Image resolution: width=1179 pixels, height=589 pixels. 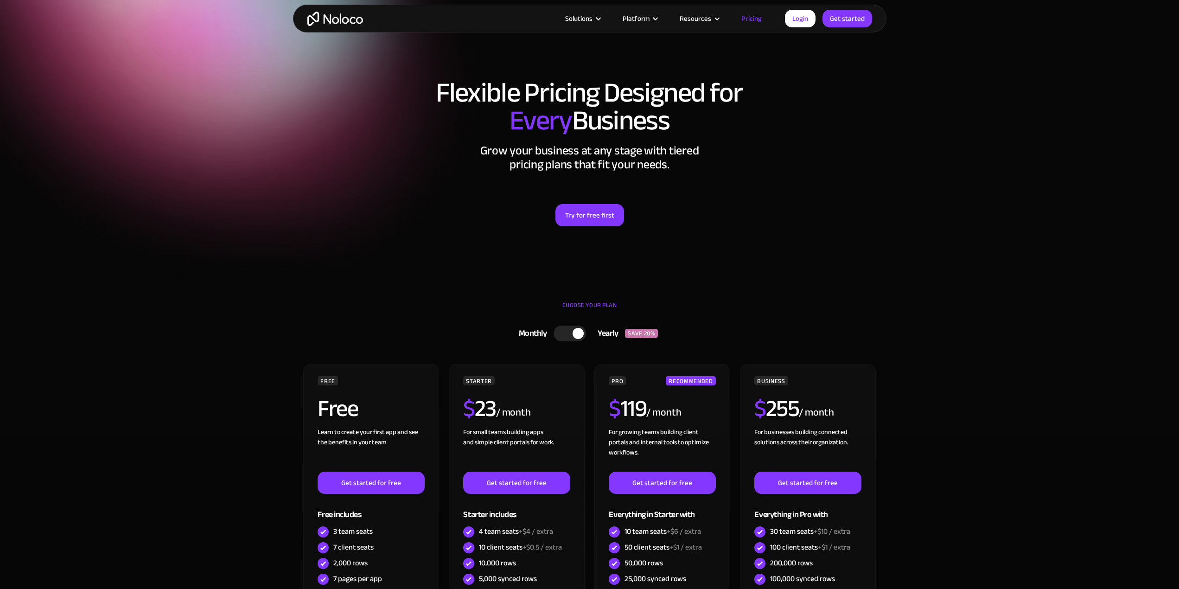 I want to click on span: +$6 / extra, so click(x=684, y=531).